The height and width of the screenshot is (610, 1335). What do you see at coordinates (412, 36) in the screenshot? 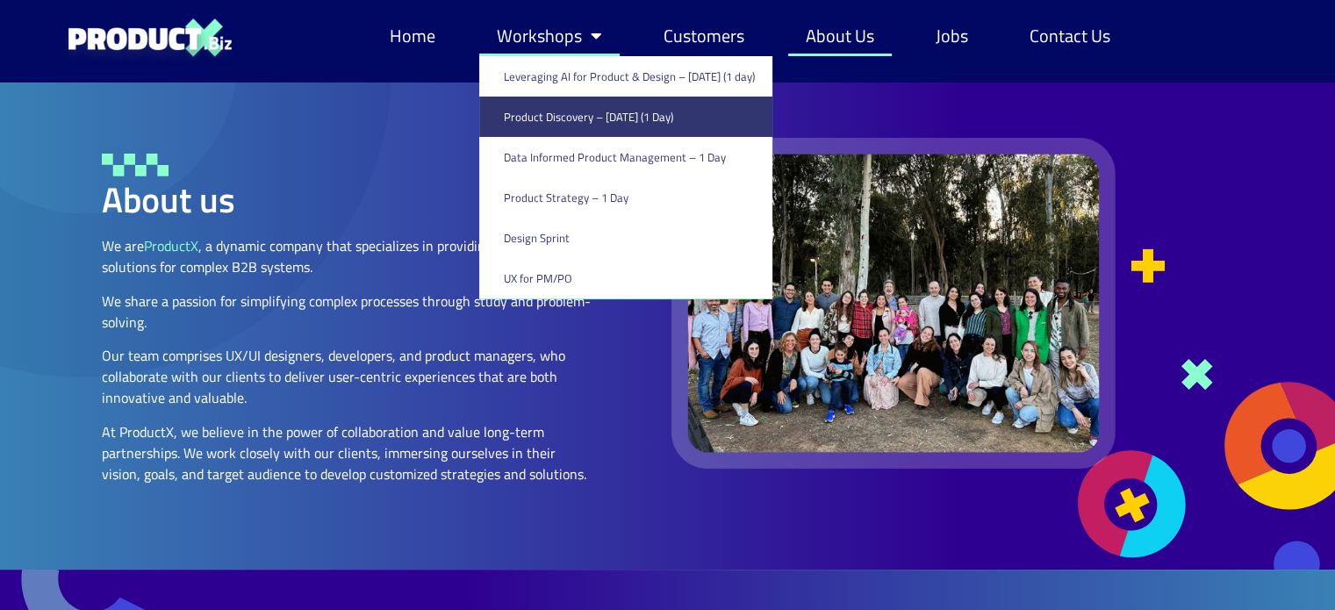
I see `a: Home` at bounding box center [412, 36].